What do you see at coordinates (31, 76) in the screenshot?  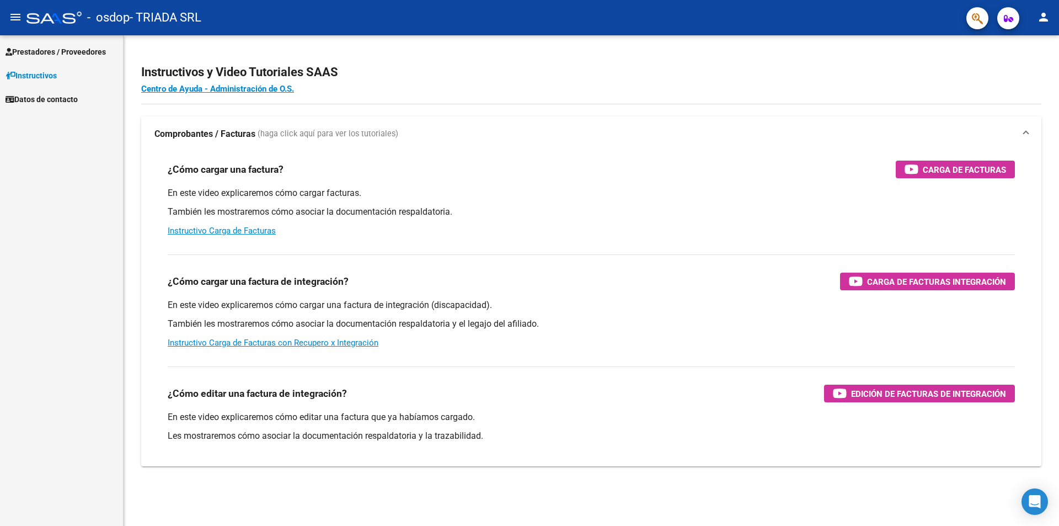 I see `span: Instructivos` at bounding box center [31, 76].